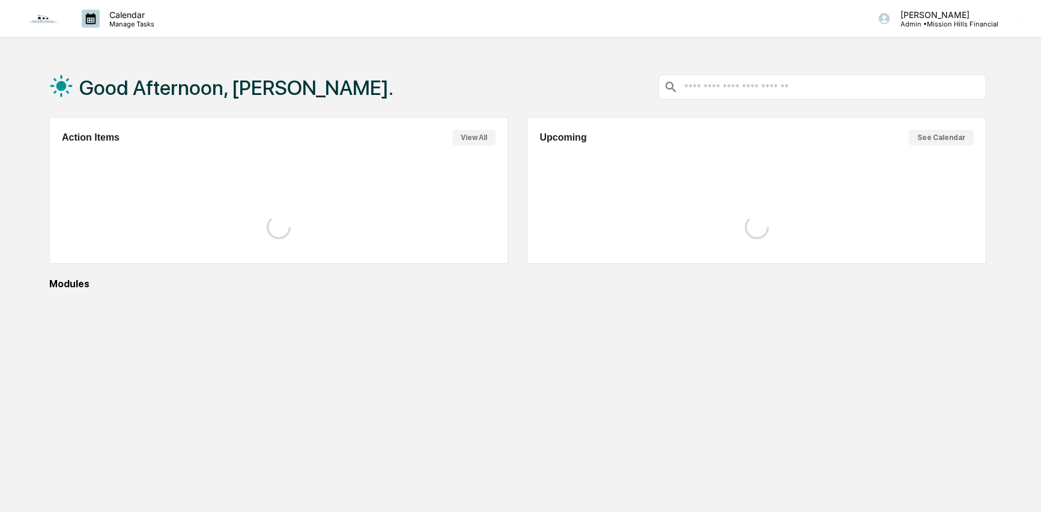 The height and width of the screenshot is (512, 1041). I want to click on p: Calendar, so click(130, 14).